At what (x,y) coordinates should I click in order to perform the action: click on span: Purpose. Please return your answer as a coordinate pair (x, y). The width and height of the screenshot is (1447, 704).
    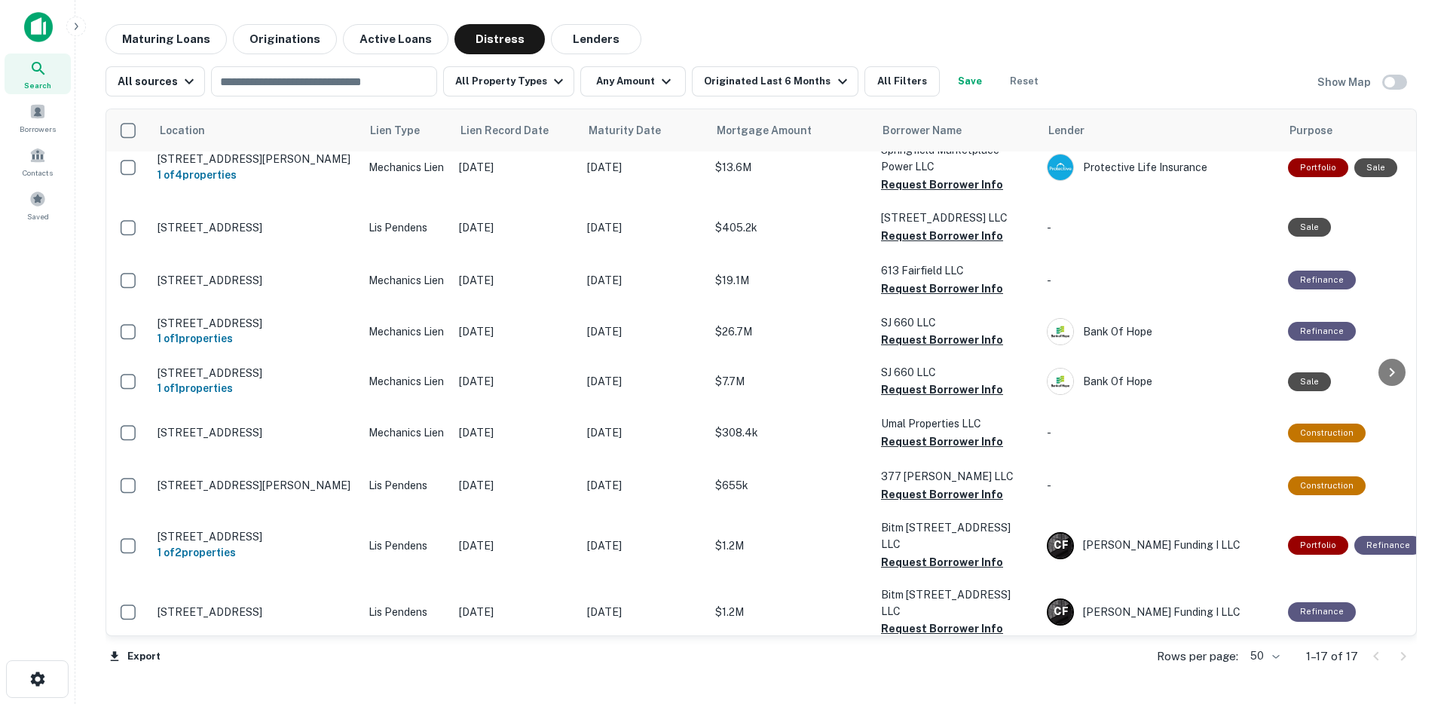
    Looking at the image, I should click on (1311, 130).